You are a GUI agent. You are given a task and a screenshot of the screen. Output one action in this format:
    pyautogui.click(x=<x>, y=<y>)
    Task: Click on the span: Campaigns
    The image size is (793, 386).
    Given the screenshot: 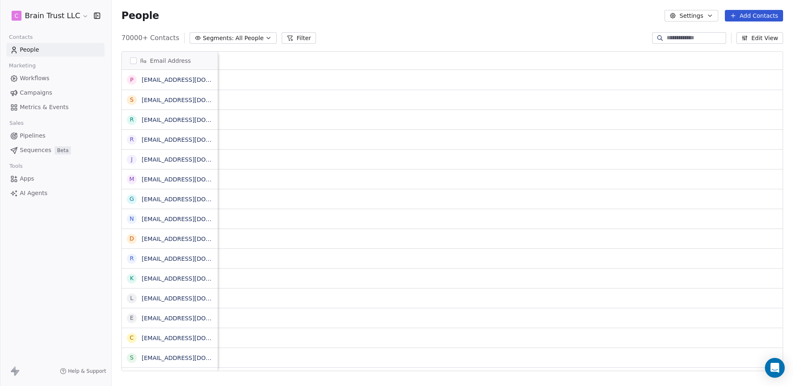 What is the action you would take?
    pyautogui.click(x=36, y=93)
    